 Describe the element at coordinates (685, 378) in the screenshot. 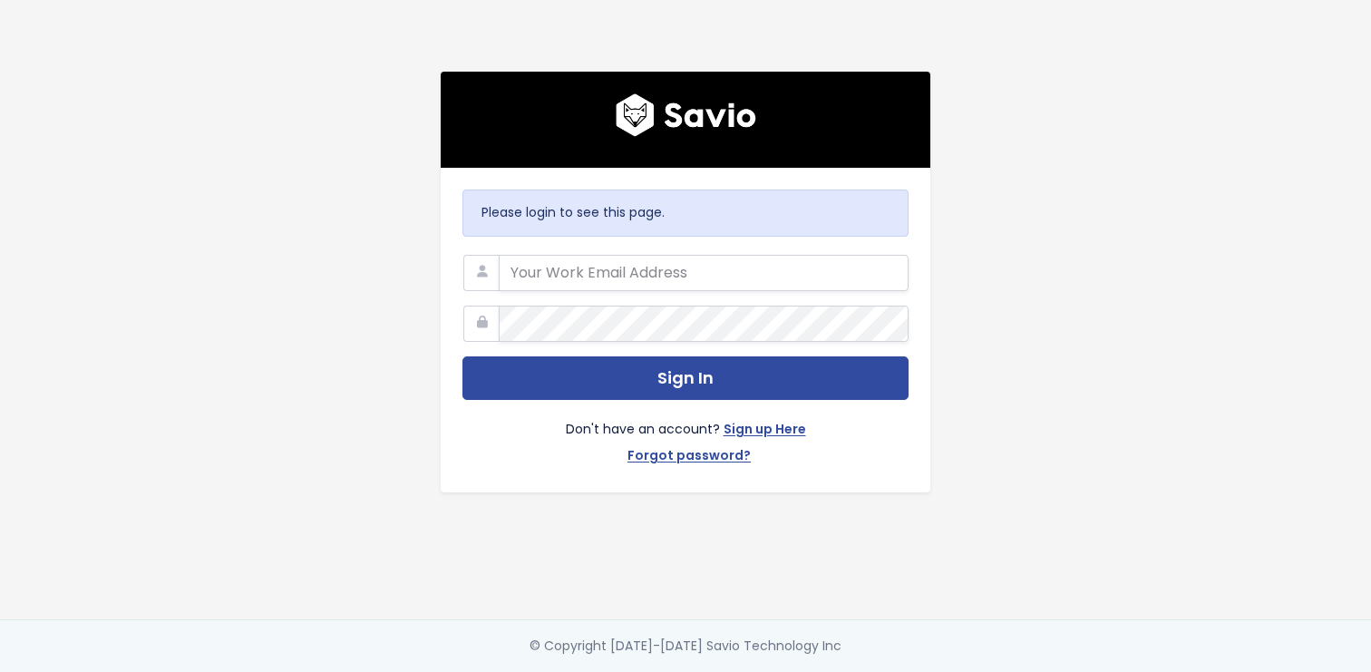

I see `button: Sign In` at that location.